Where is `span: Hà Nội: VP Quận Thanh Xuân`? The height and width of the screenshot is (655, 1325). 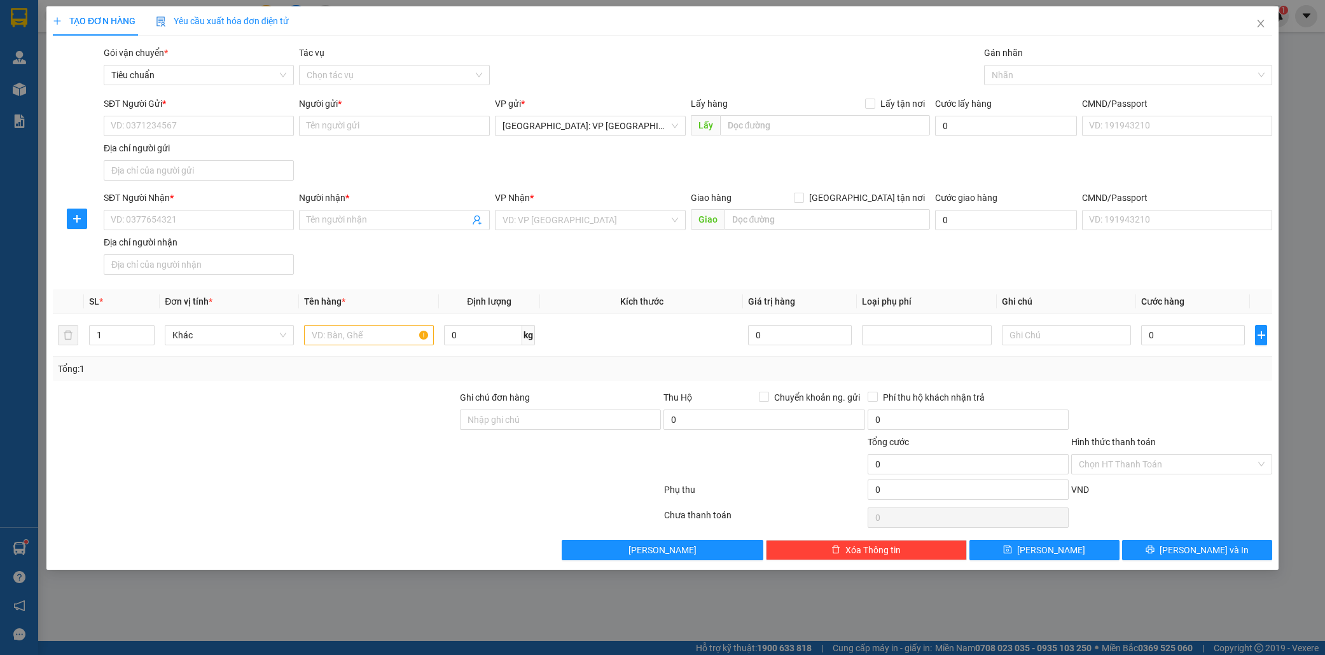 span: Hà Nội: VP Quận Thanh Xuân is located at coordinates (590, 126).